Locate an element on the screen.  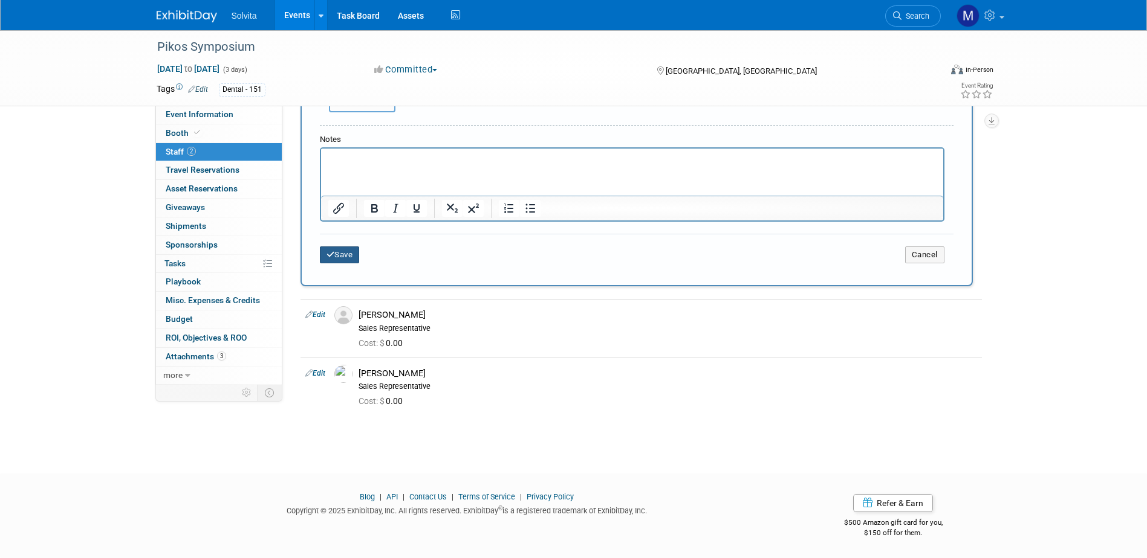
a: Privacy Policy is located at coordinates (550, 497).